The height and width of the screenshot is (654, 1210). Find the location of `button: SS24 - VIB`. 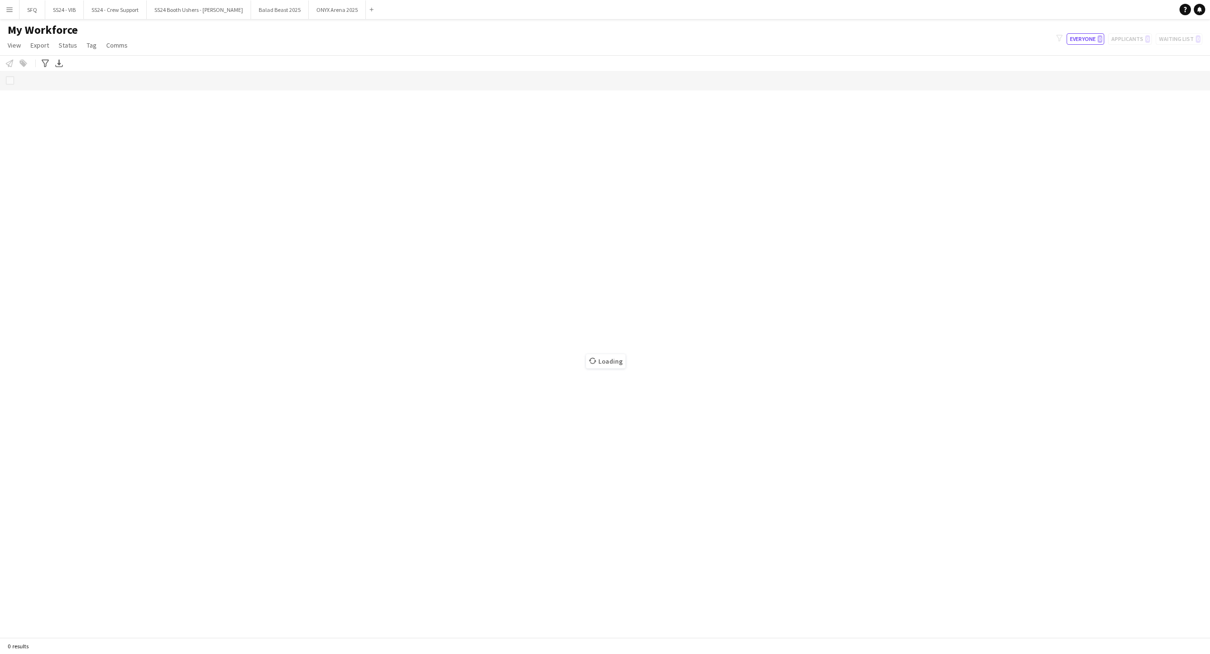

button: SS24 - VIB is located at coordinates (64, 10).